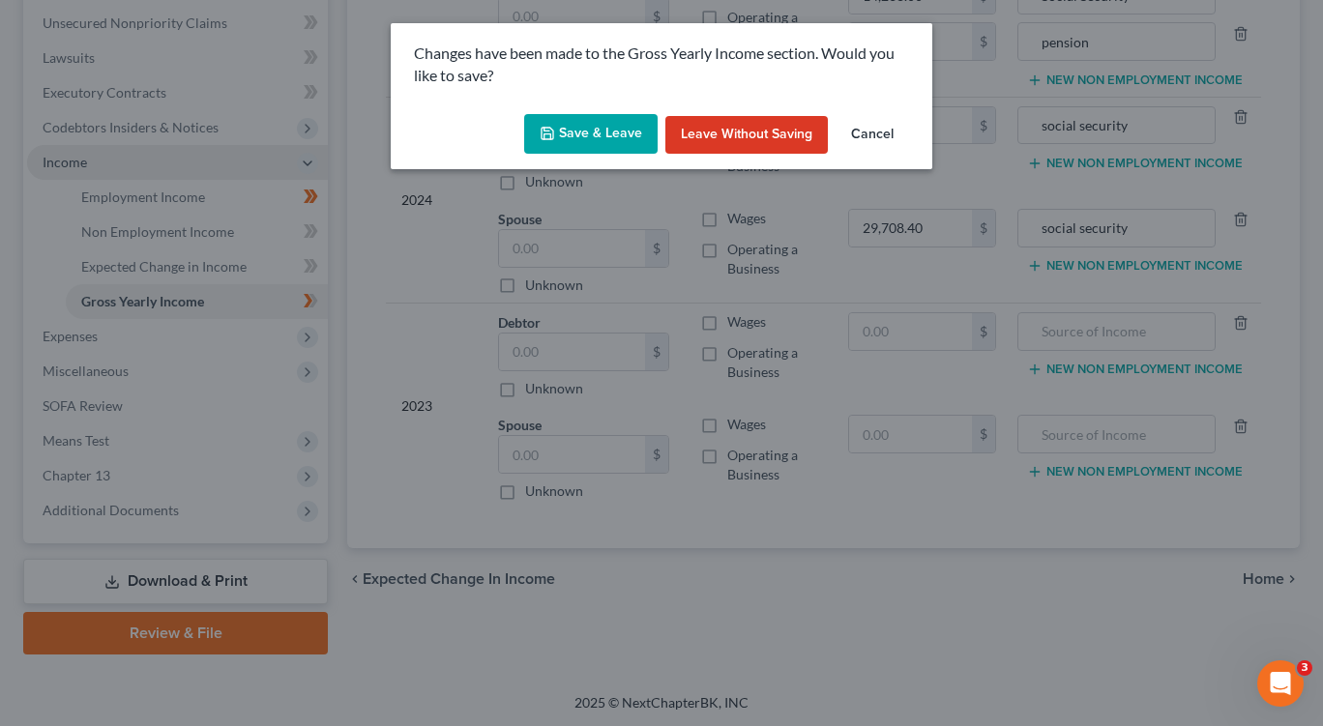 The width and height of the screenshot is (1323, 726). Describe the element at coordinates (746, 135) in the screenshot. I see `button: Leave without Saving` at that location.